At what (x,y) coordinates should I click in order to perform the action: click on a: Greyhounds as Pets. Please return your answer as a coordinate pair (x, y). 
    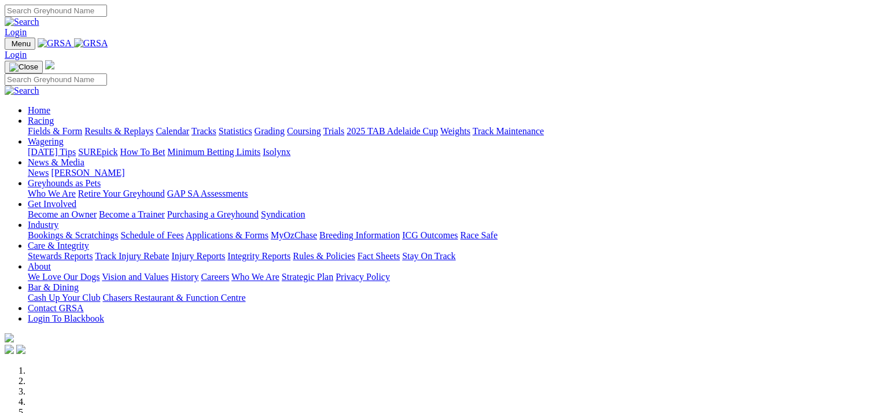
    Looking at the image, I should click on (64, 183).